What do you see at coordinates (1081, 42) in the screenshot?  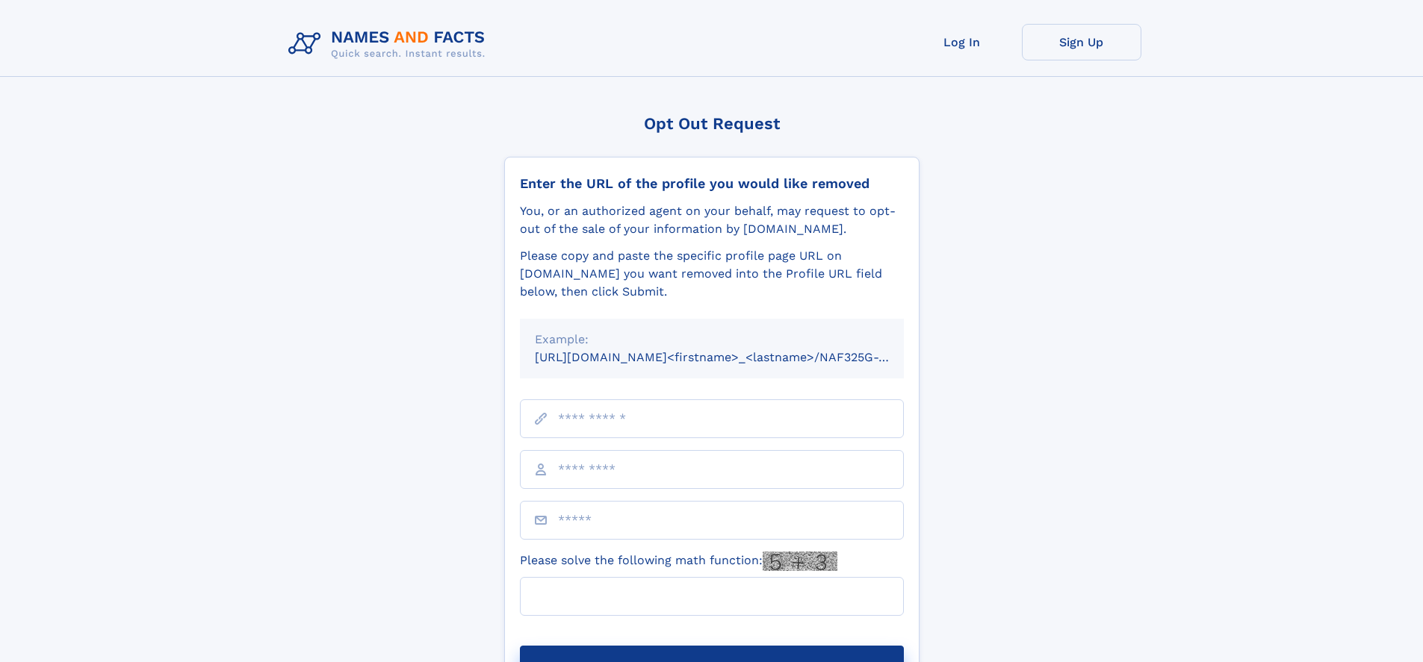 I see `a: Sign Up` at bounding box center [1081, 42].